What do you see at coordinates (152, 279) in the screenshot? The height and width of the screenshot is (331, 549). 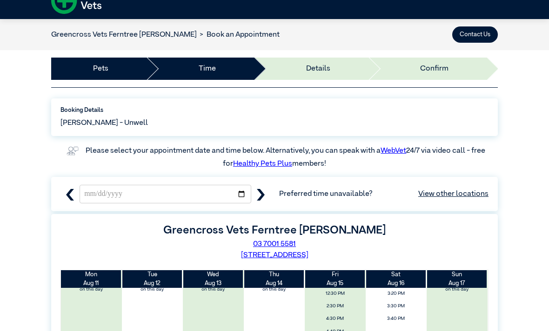 I see `th: Aug 12` at bounding box center [152, 279].